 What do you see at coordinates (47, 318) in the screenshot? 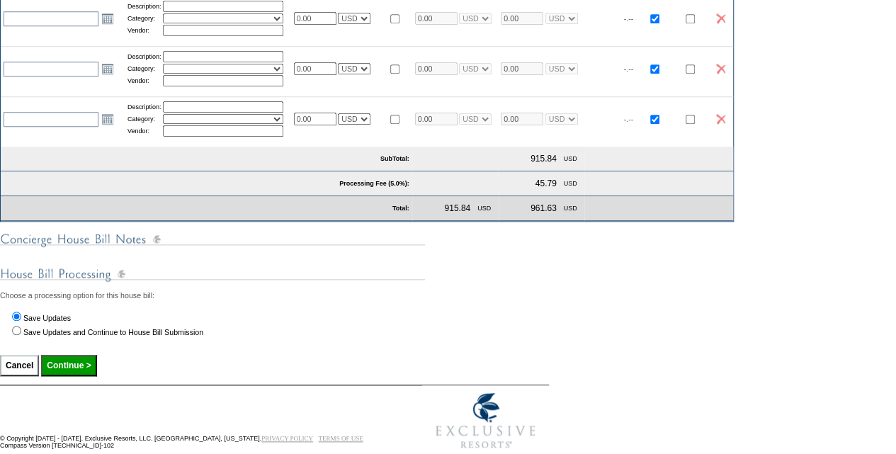
I see `label: Save Updates` at bounding box center [47, 318].